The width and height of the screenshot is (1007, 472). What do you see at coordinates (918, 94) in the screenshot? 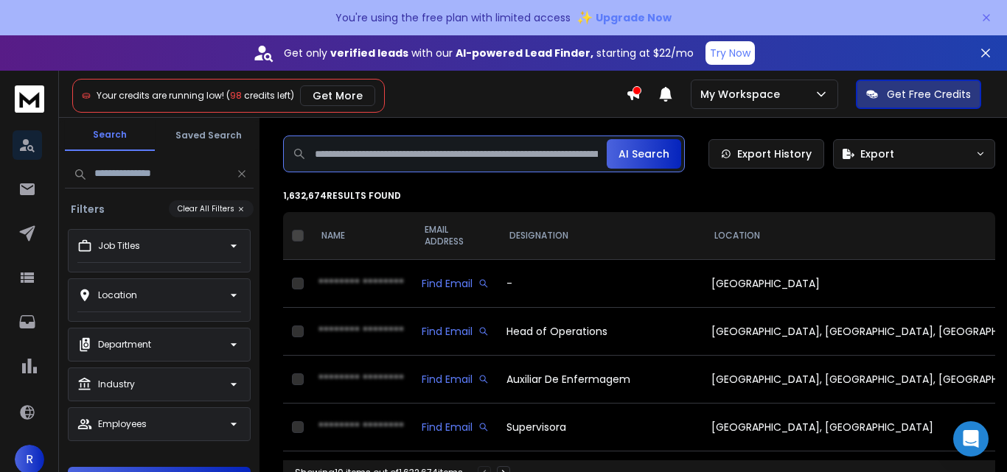
I see `button: Get Free Credits` at bounding box center [918, 94].